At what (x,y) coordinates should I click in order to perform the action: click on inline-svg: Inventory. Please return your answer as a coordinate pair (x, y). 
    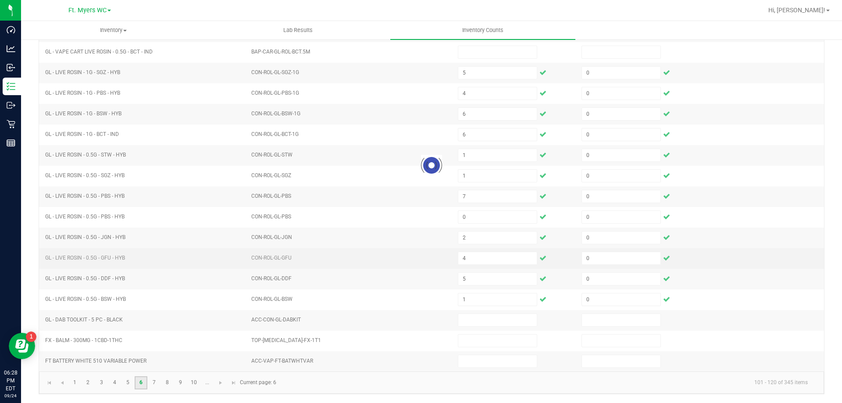
    Looking at the image, I should click on (11, 86).